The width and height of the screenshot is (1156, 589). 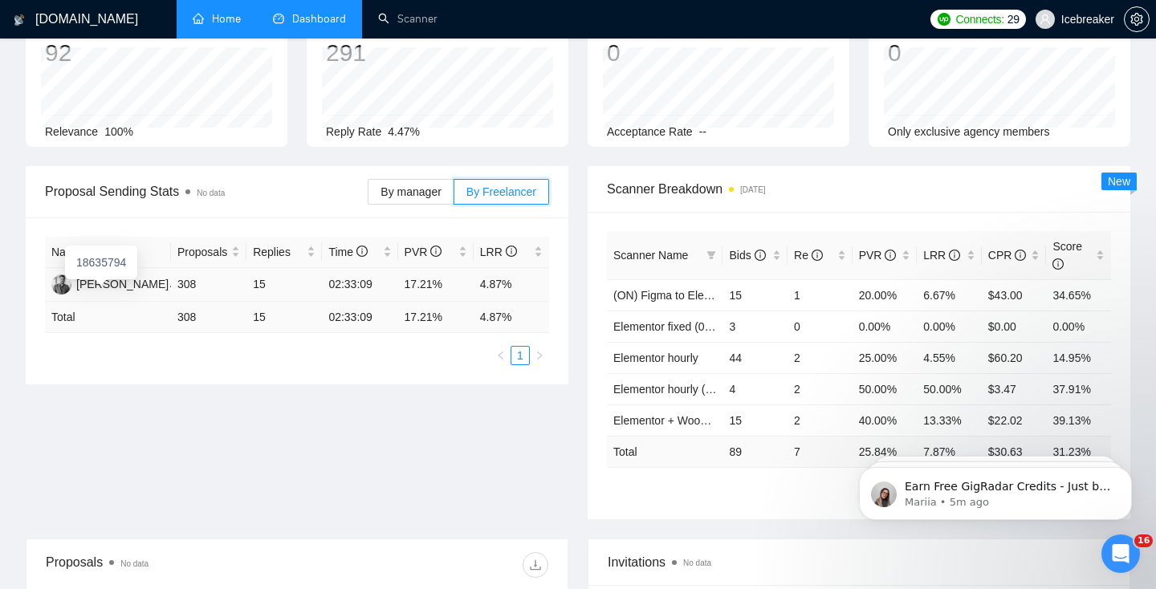 I want to click on span: user, so click(x=1045, y=19).